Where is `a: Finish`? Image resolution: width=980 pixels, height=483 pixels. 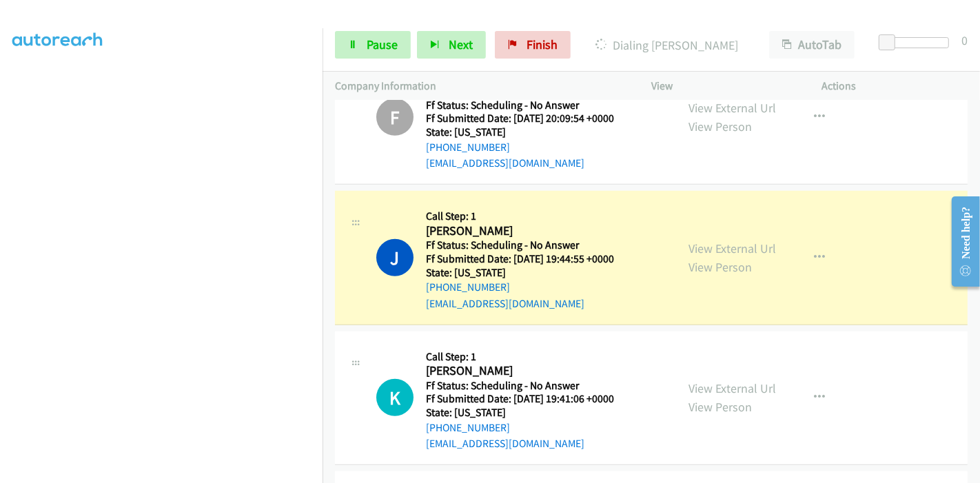 a: Finish is located at coordinates (533, 45).